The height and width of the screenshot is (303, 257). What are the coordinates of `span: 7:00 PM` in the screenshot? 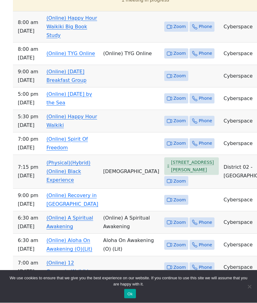 It's located at (30, 139).